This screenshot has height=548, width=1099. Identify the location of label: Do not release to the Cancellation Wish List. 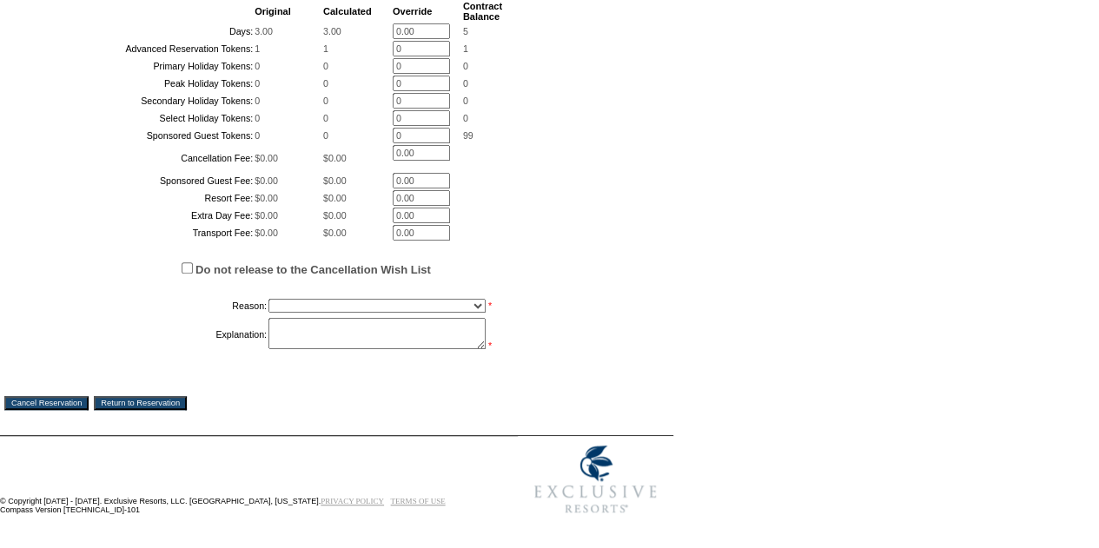
(313, 269).